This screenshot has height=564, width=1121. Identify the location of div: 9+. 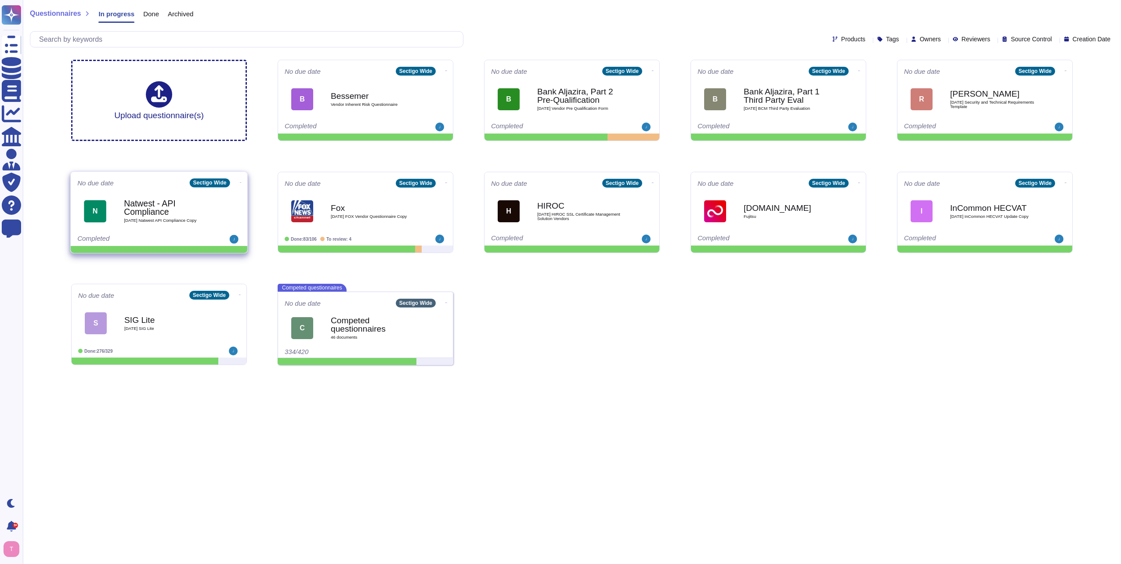
(15, 525).